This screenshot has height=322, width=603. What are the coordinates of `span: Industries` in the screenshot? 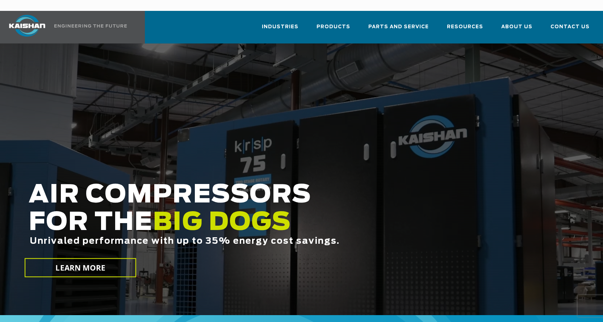 It's located at (280, 27).